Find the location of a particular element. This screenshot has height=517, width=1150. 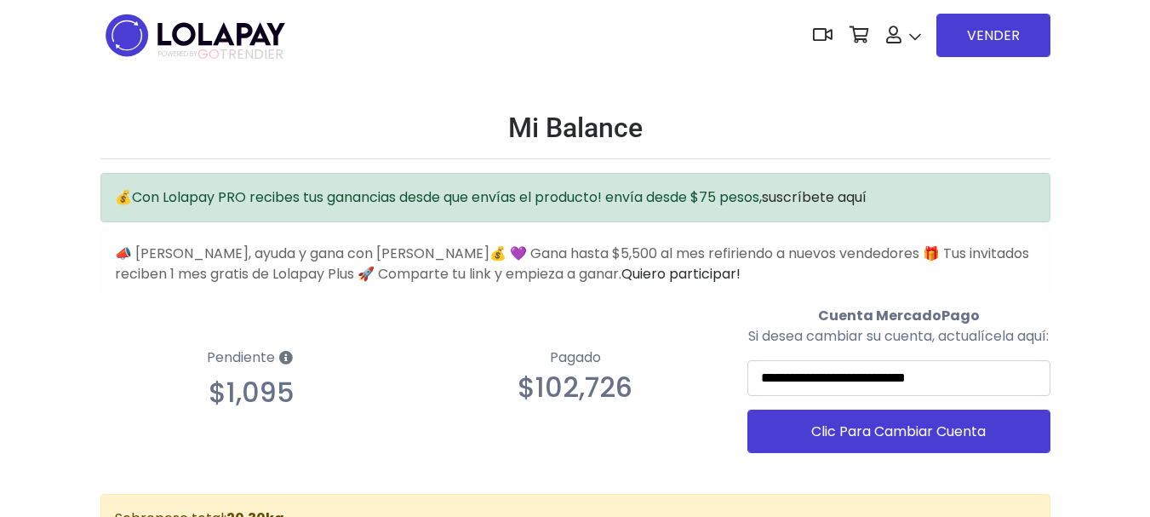

p: $1,095 is located at coordinates (252, 392).